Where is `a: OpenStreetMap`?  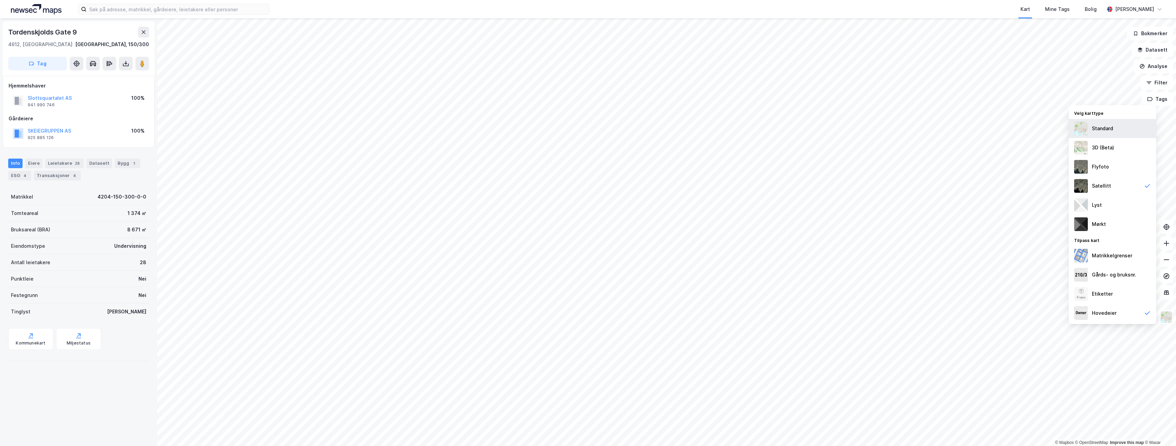 a: OpenStreetMap is located at coordinates (1091, 443).